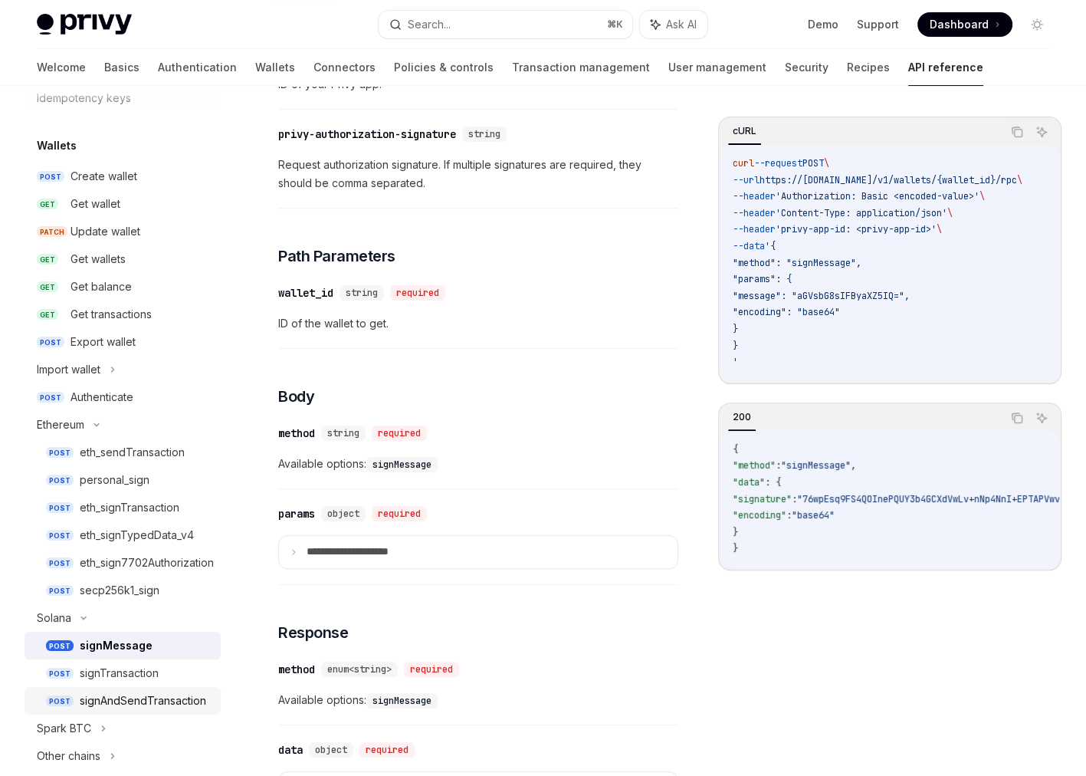 This screenshot has height=776, width=1086. Describe the element at coordinates (297, 514) in the screenshot. I see `div: params` at that location.